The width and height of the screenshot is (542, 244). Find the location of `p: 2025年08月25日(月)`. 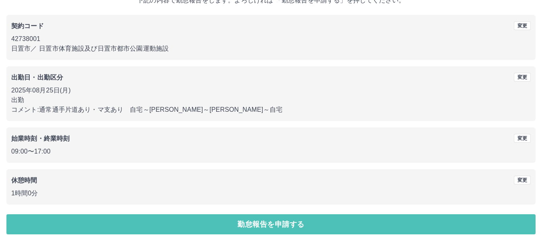

p: 2025年08月25日(月) is located at coordinates (271, 90).